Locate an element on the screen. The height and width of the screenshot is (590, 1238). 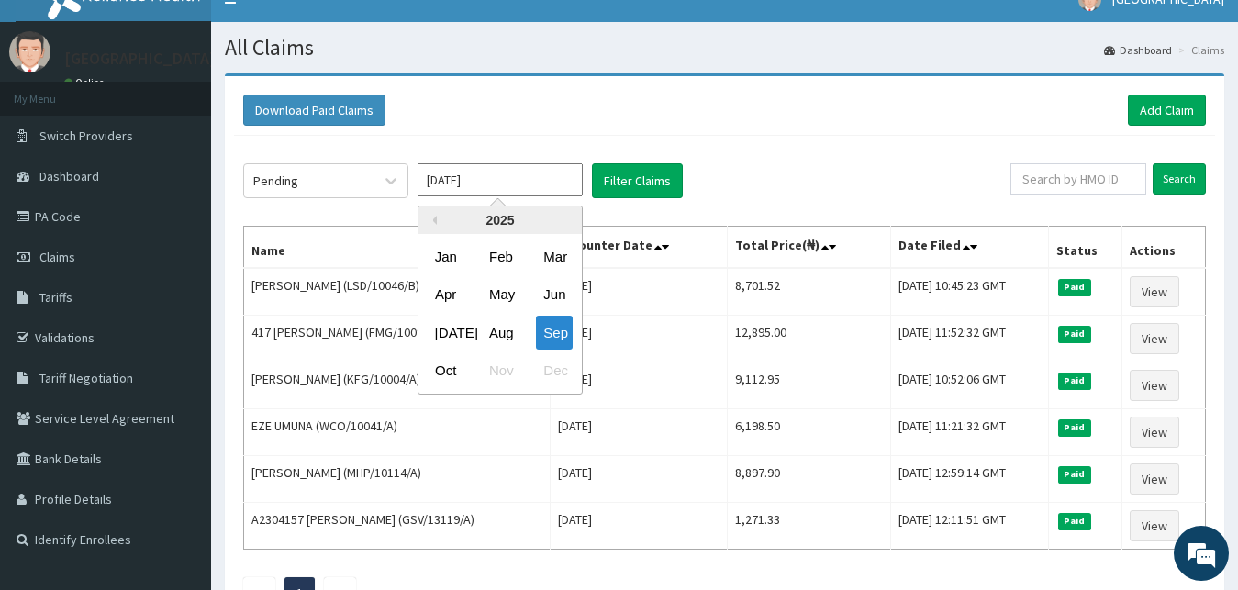
span: Dashboard is located at coordinates (69, 176).